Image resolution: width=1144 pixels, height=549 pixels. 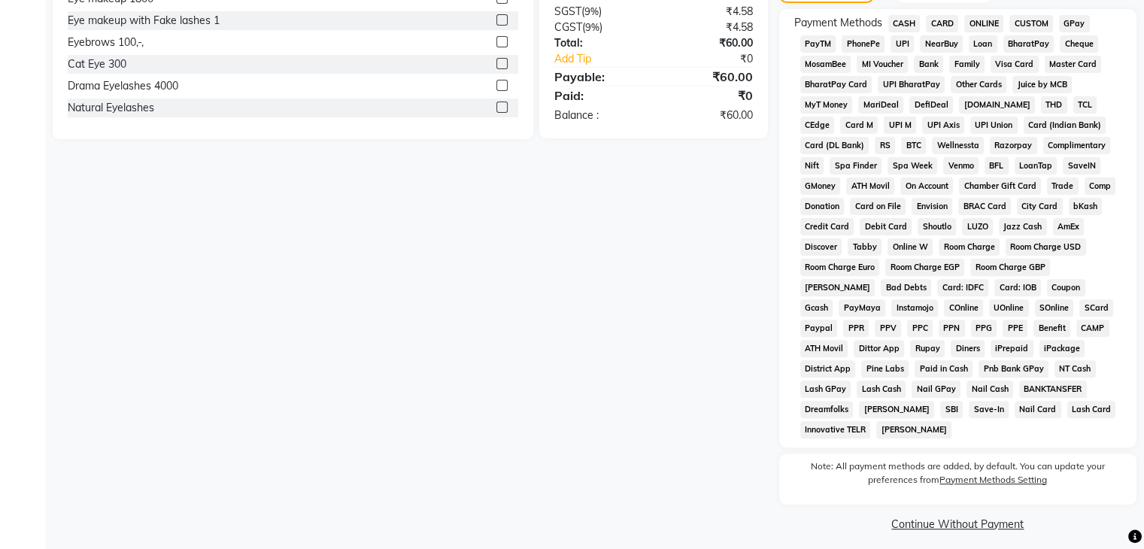 What do you see at coordinates (1041, 84) in the screenshot?
I see `span: Juice by MCB` at bounding box center [1041, 84].